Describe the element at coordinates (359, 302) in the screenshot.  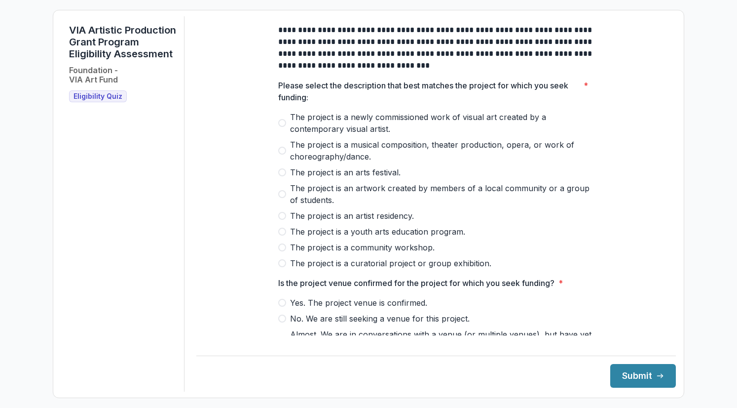
I see `span: Yes. The project venue is confirmed.` at that location.